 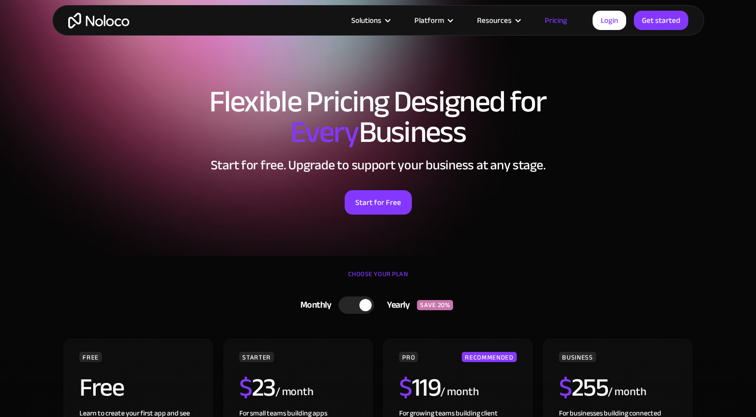 I want to click on a: Login, so click(x=609, y=20).